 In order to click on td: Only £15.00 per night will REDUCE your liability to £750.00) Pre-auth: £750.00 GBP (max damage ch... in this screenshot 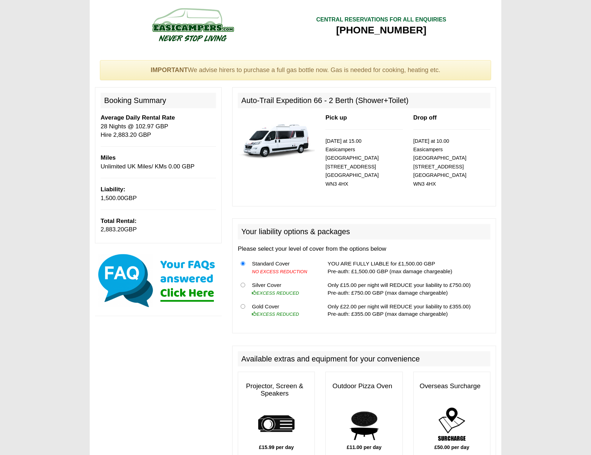, I will do `click(408, 289)`.